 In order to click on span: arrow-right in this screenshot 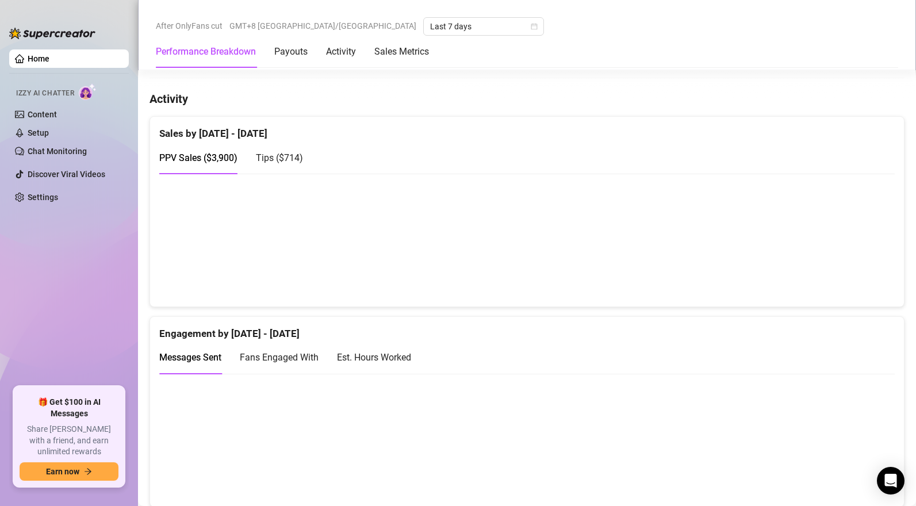, I will do `click(88, 472)`.